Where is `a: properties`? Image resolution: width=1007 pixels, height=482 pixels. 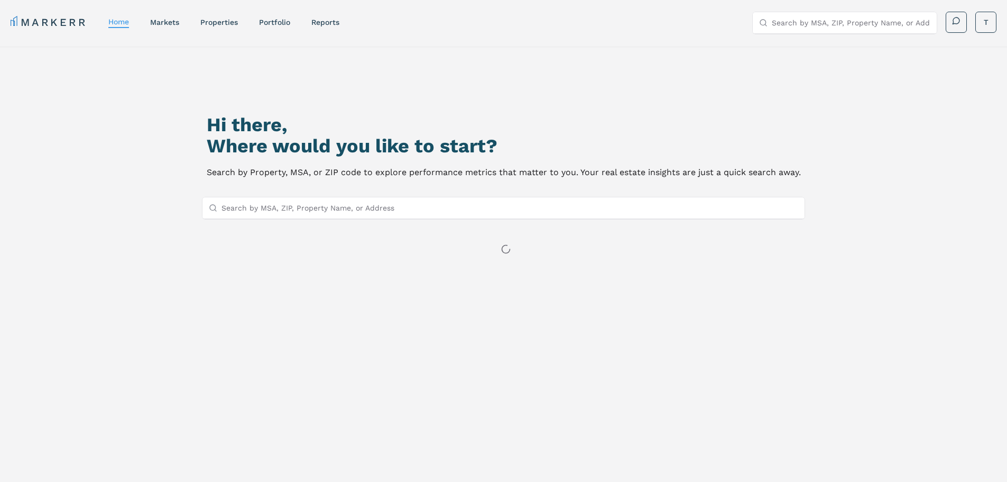 a: properties is located at coordinates (219, 22).